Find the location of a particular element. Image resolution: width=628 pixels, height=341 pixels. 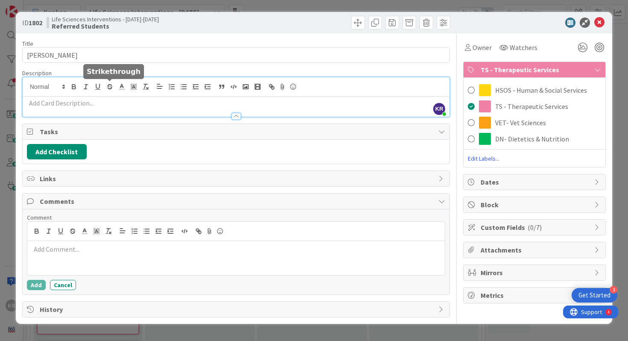

span: HSOS - Human & Social Services is located at coordinates (541, 90).